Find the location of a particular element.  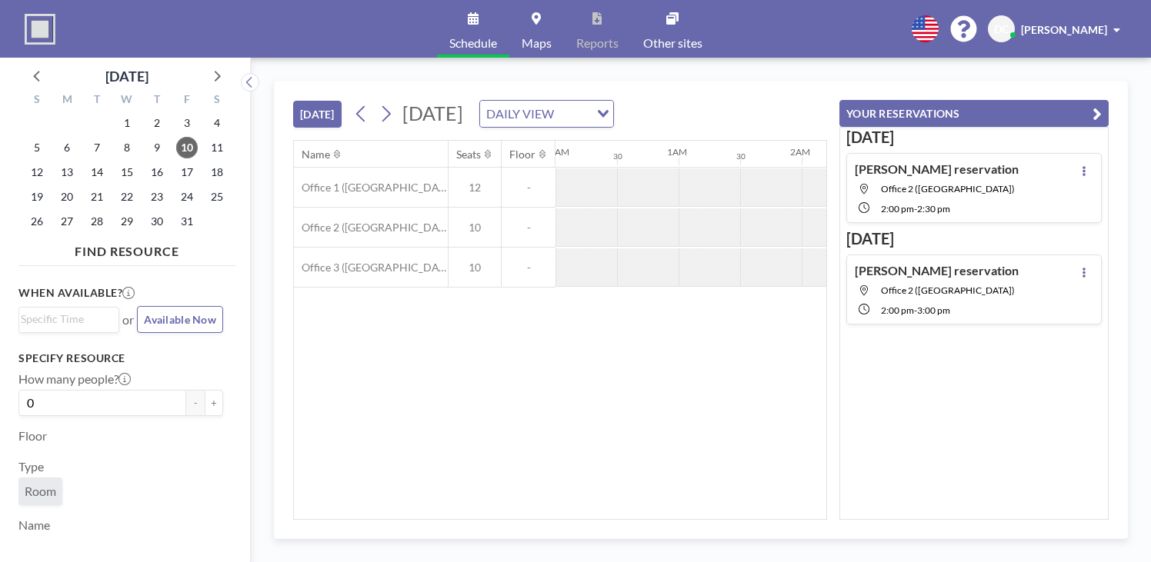

span: 3:00 PM is located at coordinates (933, 310).